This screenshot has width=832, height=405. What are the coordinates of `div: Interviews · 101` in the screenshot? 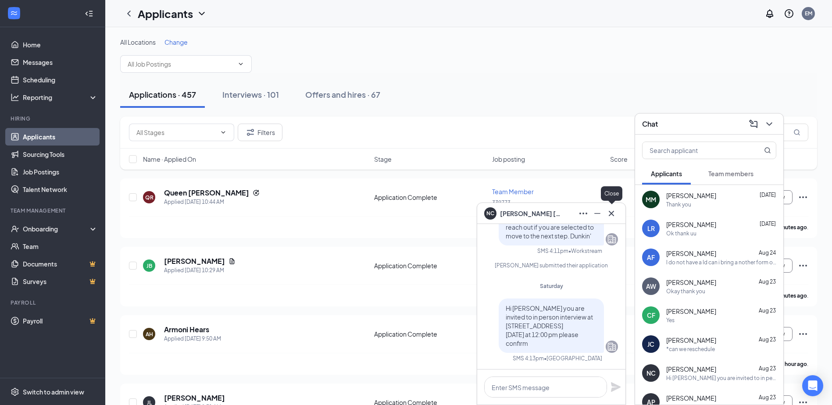 It's located at (251, 94).